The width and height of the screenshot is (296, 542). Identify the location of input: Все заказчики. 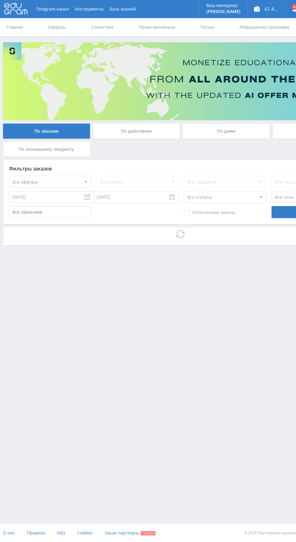
(50, 212).